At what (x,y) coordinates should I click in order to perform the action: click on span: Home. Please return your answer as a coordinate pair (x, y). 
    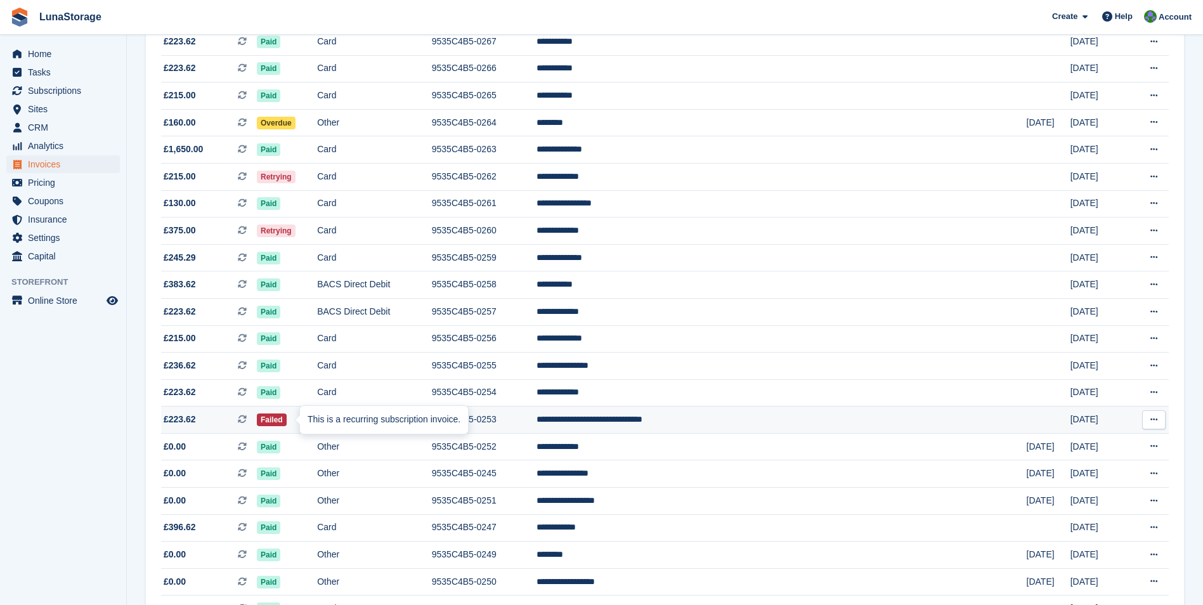
    Looking at the image, I should click on (66, 54).